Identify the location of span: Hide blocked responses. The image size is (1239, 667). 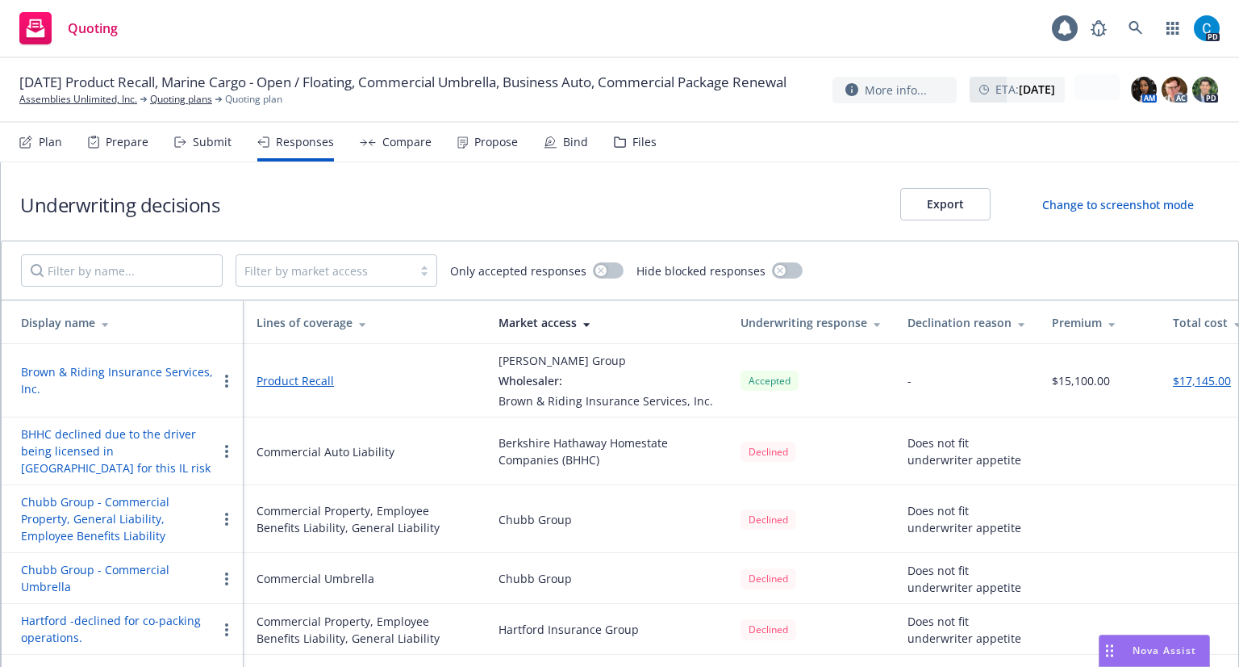
(701, 270).